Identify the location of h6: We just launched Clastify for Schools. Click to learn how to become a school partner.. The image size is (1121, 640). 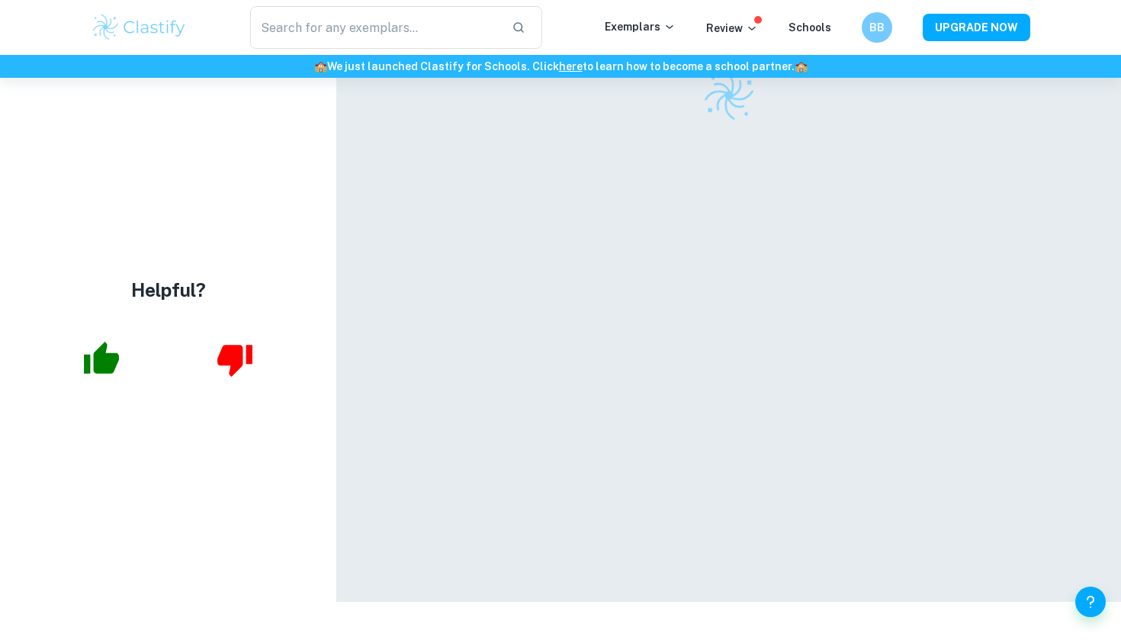
(560, 66).